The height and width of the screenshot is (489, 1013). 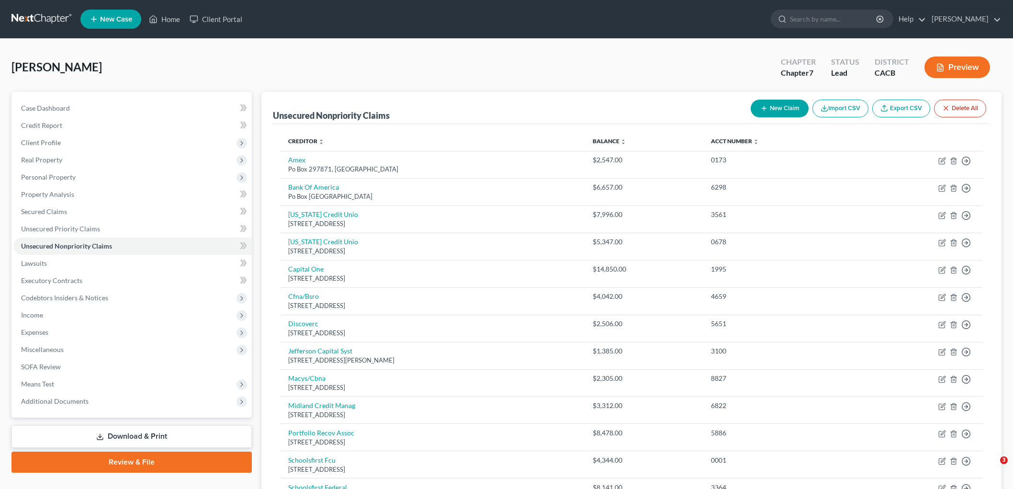 I want to click on div: $8,478.00, so click(x=644, y=433).